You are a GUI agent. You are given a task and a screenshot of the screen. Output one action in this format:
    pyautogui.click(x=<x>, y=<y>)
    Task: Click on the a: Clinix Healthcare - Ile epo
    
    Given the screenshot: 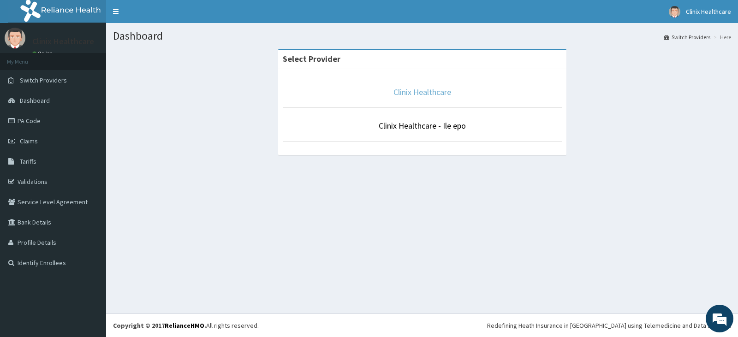 What is the action you would take?
    pyautogui.click(x=422, y=125)
    